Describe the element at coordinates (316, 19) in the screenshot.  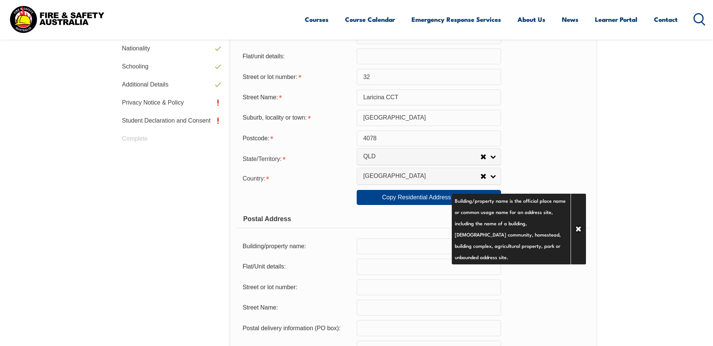
I see `a: Courses` at that location.